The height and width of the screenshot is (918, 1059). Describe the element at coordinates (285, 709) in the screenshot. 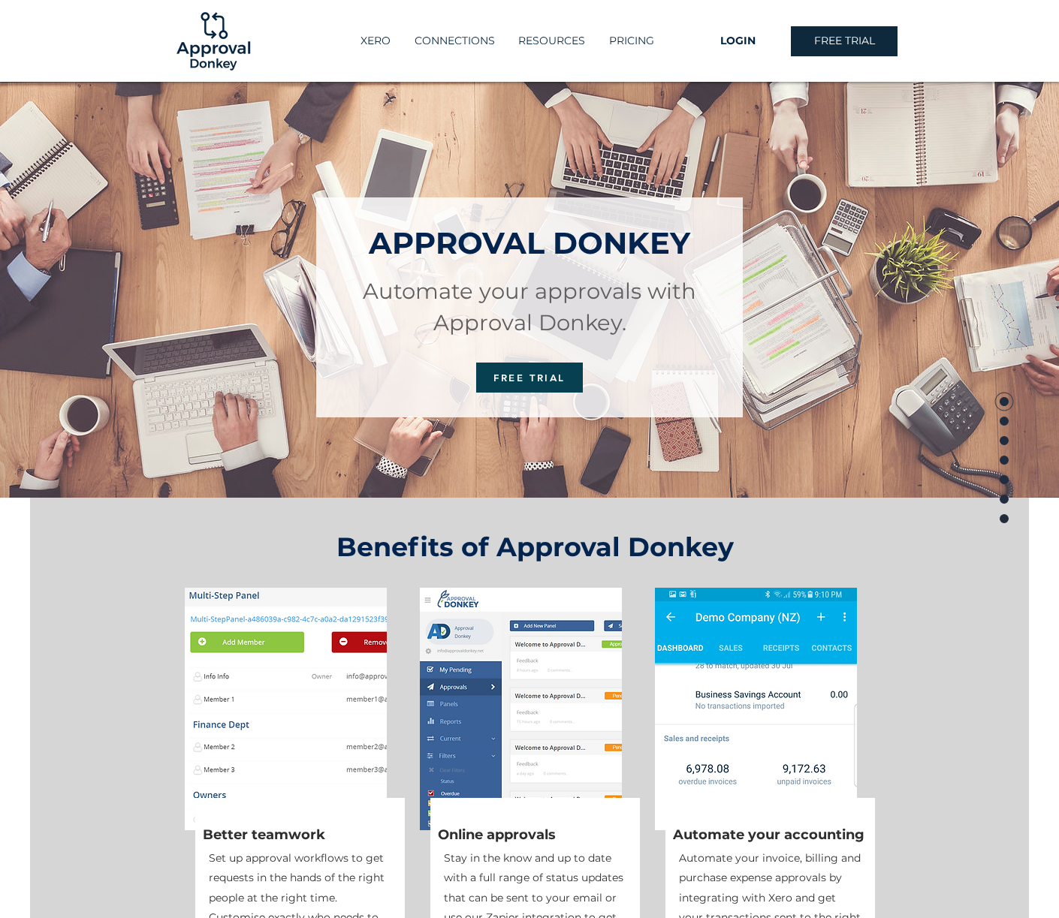

I see `img: Step Panel Members.PNG` at that location.